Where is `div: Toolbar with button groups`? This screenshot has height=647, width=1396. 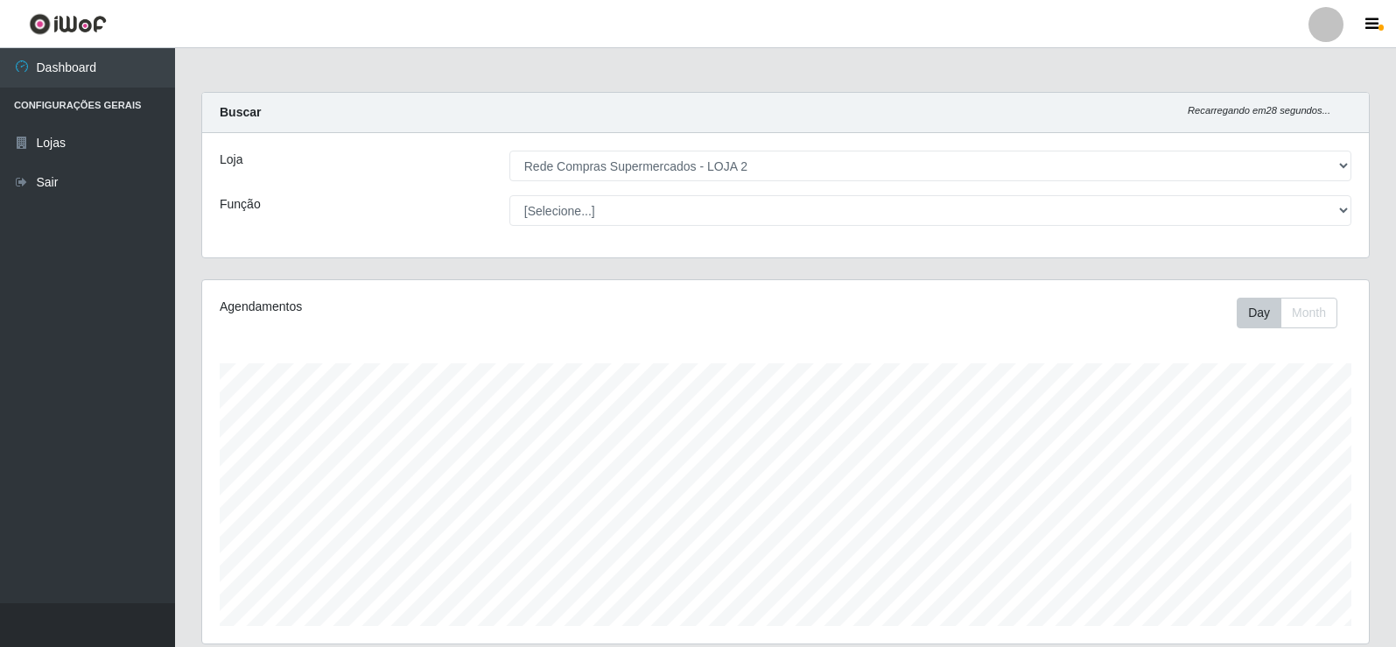 div: Toolbar with button groups is located at coordinates (1293, 312).